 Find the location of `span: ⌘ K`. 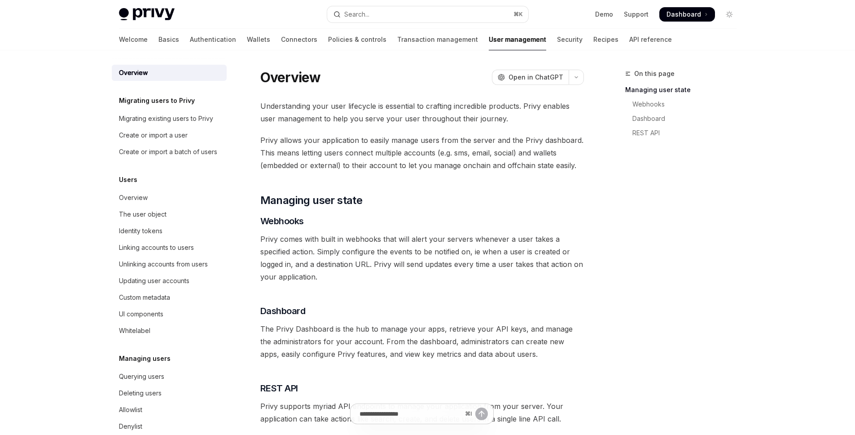

span: ⌘ K is located at coordinates (518, 14).